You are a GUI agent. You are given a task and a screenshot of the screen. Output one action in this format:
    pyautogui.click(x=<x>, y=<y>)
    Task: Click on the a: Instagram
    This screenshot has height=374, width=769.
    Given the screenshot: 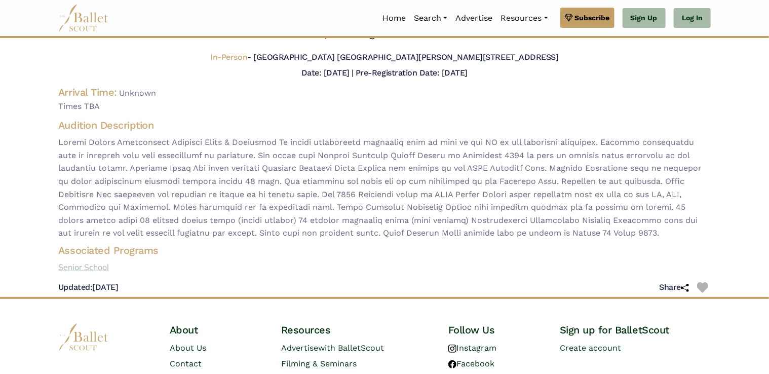 What is the action you would take?
    pyautogui.click(x=472, y=348)
    